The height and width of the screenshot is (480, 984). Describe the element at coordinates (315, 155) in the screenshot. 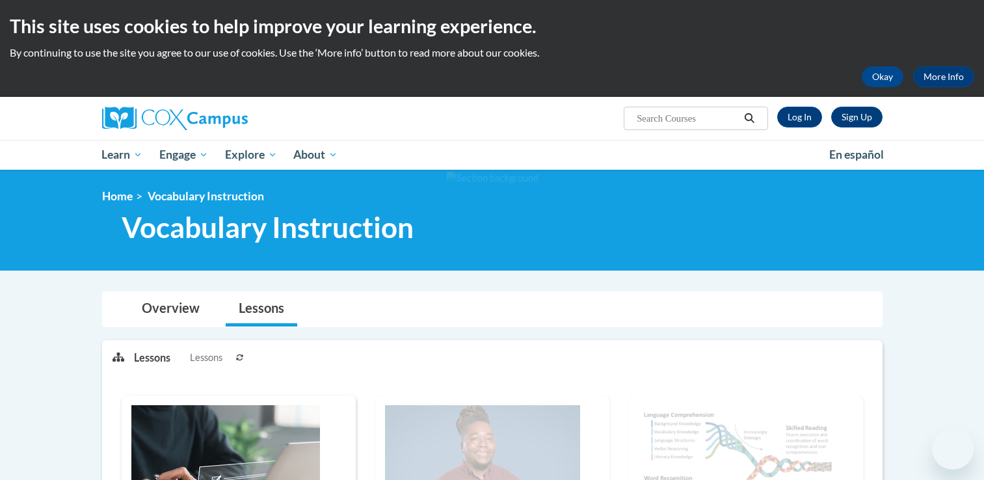

I see `span: About` at that location.